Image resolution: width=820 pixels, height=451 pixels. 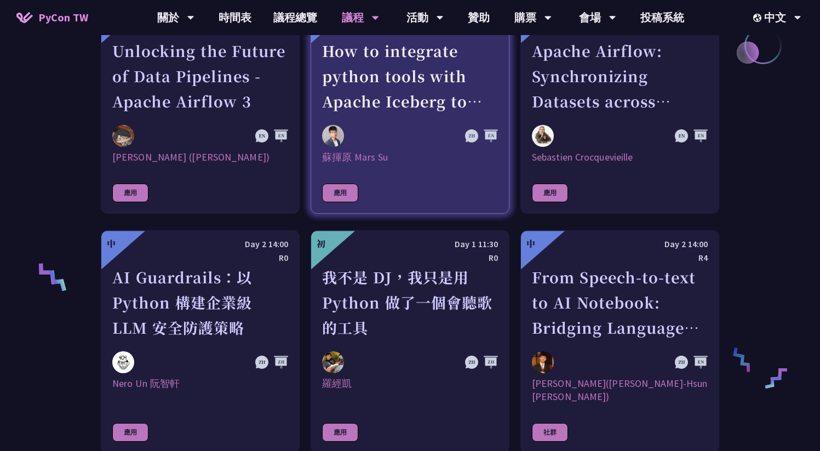 What do you see at coordinates (200, 108) in the screenshot?
I see `a: 中 Day 1 13:20 R1 Unlocking the Future of Data Pipelines - Apache Airflow 3 李唯 (Wei Lee) [PERSON_N...` at bounding box center [200, 108].